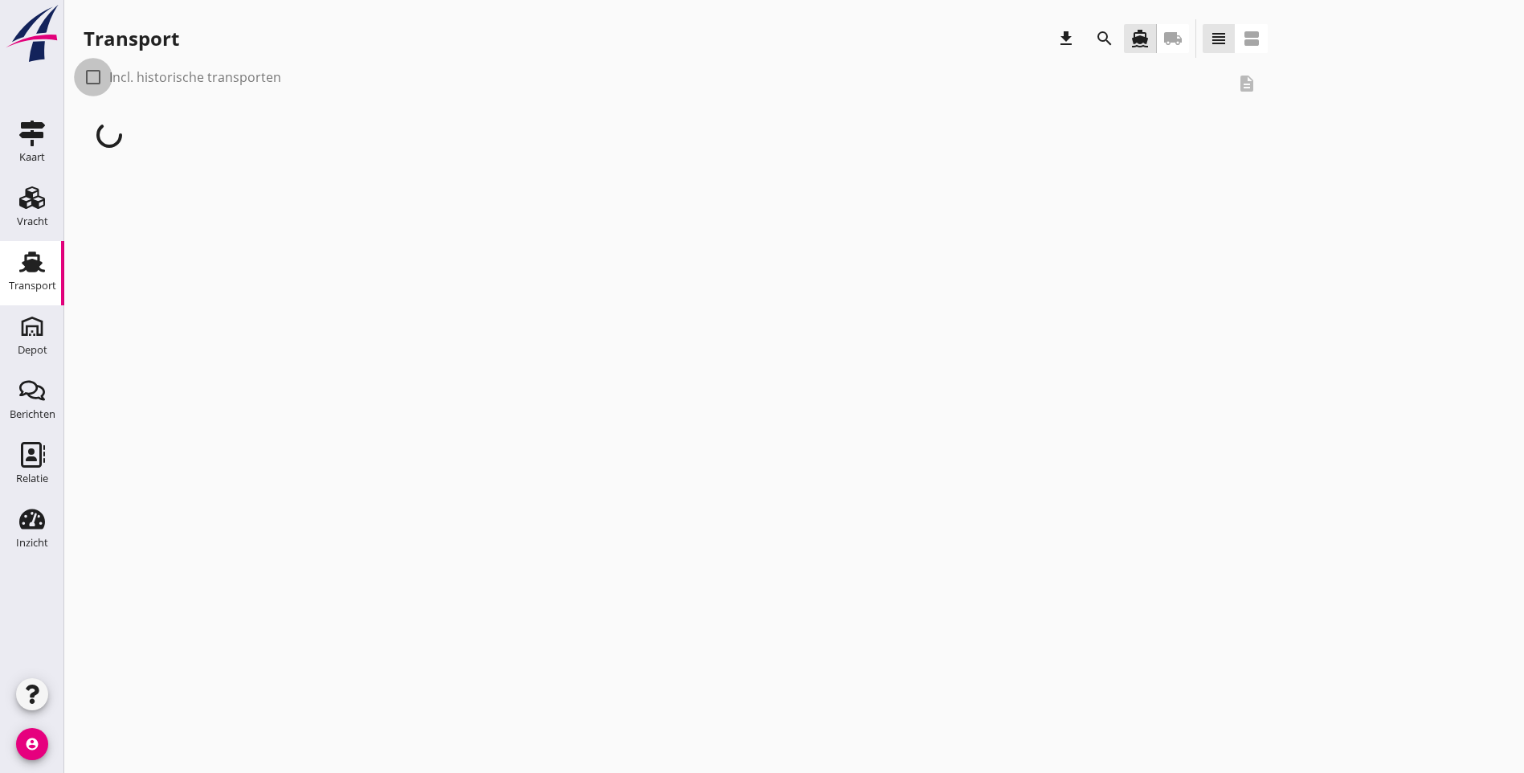 Image resolution: width=1524 pixels, height=773 pixels. Describe the element at coordinates (32, 157) in the screenshot. I see `div: Kaart` at that location.